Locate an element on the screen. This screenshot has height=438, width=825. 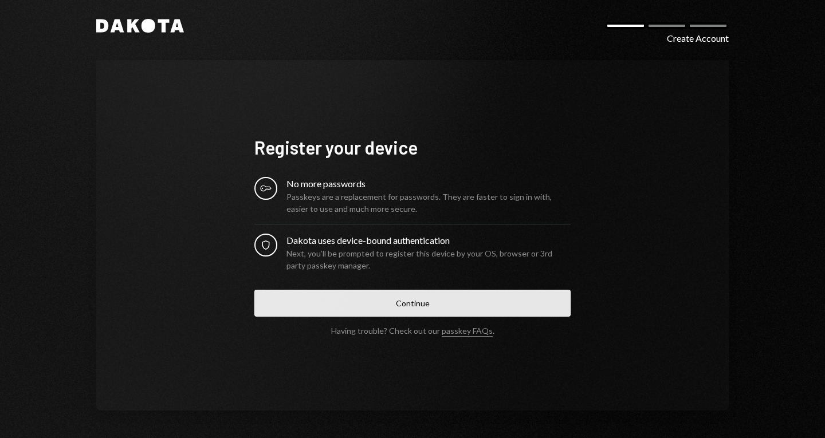
div: Create Account is located at coordinates (698, 38).